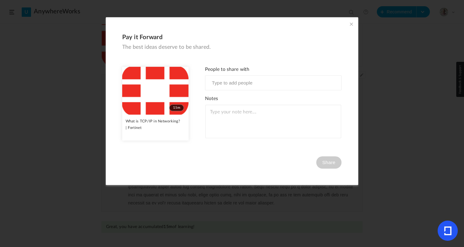 The height and width of the screenshot is (247, 464). I want to click on h3: Notes, so click(273, 98).